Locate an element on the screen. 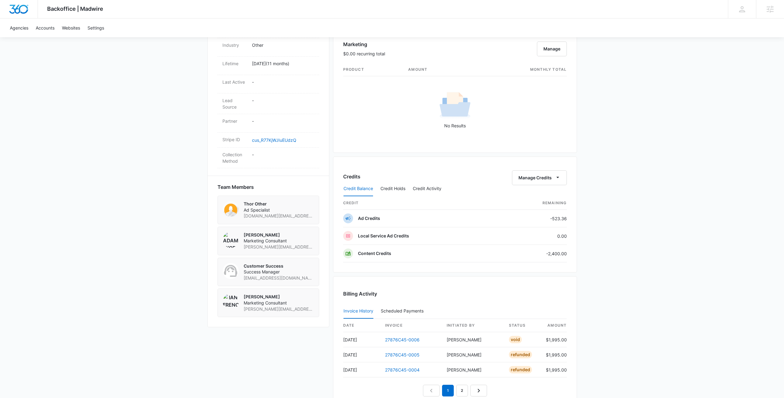 This screenshot has height=398, width=784. a: 27876C45-0004 is located at coordinates (402, 370).